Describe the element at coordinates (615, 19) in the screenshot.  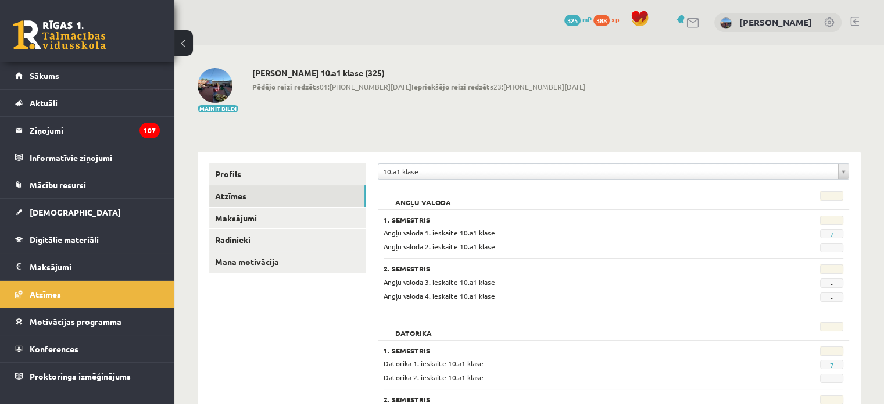
I see `span: xp` at that location.